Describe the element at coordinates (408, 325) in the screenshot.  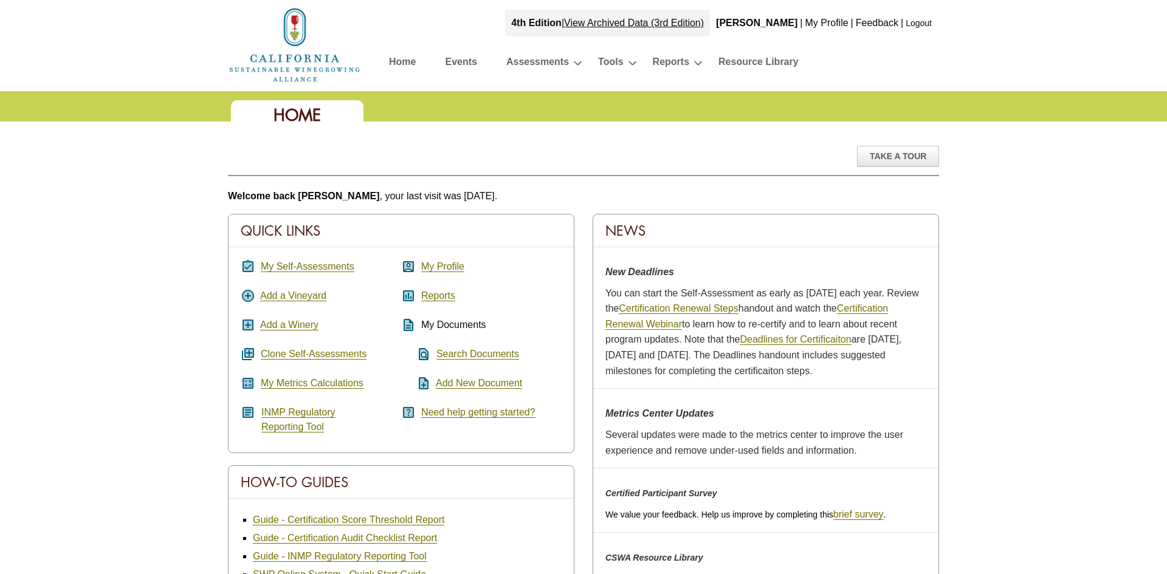
I see `i: description` at that location.